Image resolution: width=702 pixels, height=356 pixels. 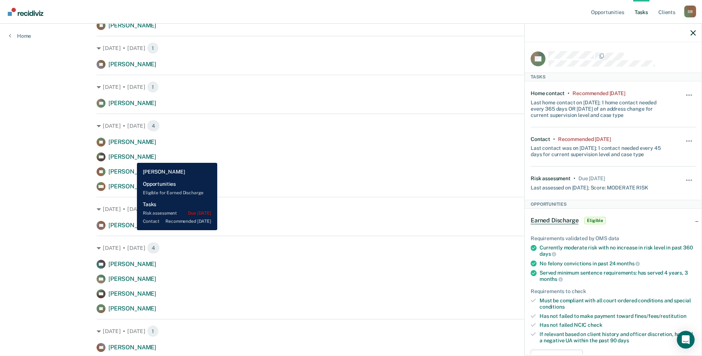 I want to click on div: Open Intercom Messenger, so click(x=686, y=340).